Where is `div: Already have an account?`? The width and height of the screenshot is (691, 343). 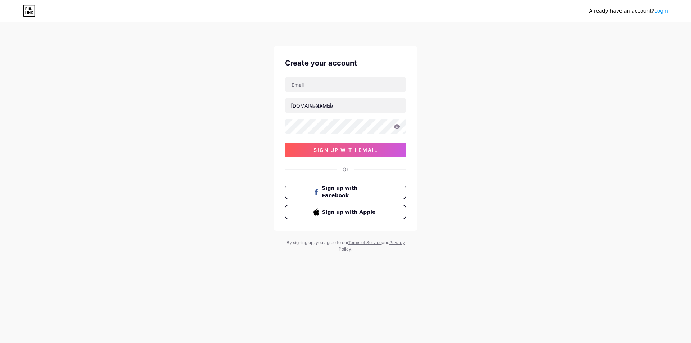
div: Already have an account? is located at coordinates (629, 11).